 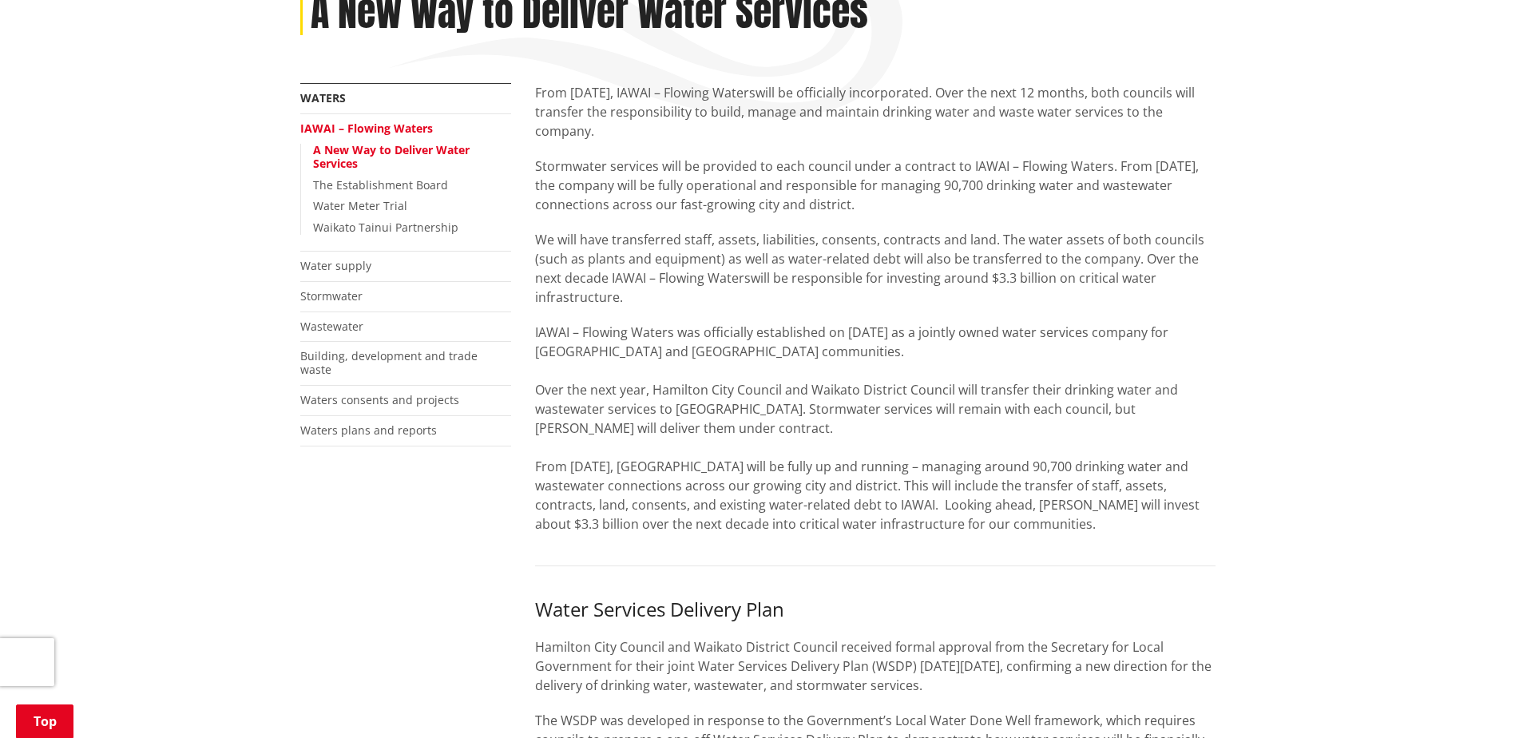 I want to click on a: Water supply, so click(x=335, y=265).